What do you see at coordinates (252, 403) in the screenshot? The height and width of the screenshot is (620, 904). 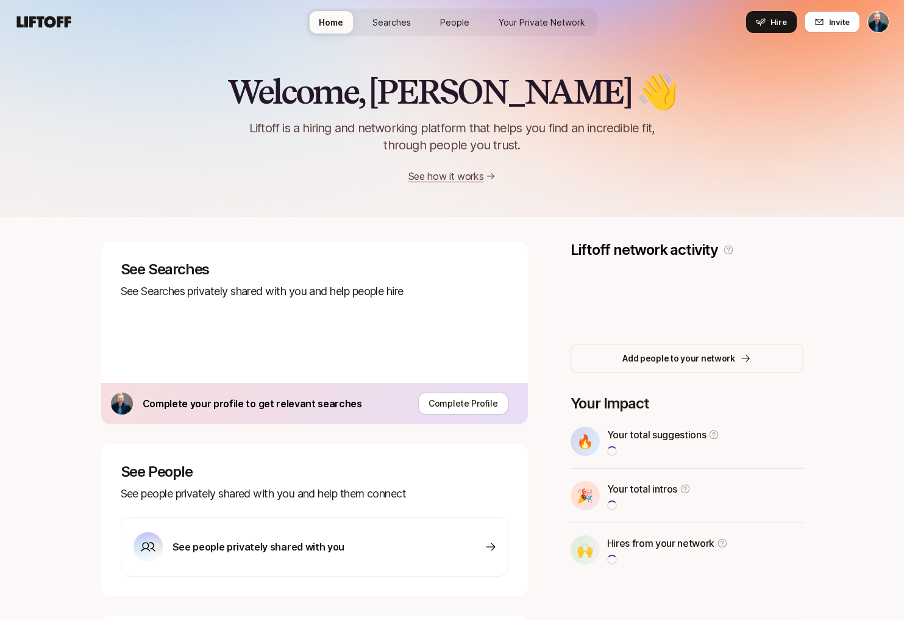 I see `p: Complete your profile to get relevant searches` at bounding box center [252, 403].